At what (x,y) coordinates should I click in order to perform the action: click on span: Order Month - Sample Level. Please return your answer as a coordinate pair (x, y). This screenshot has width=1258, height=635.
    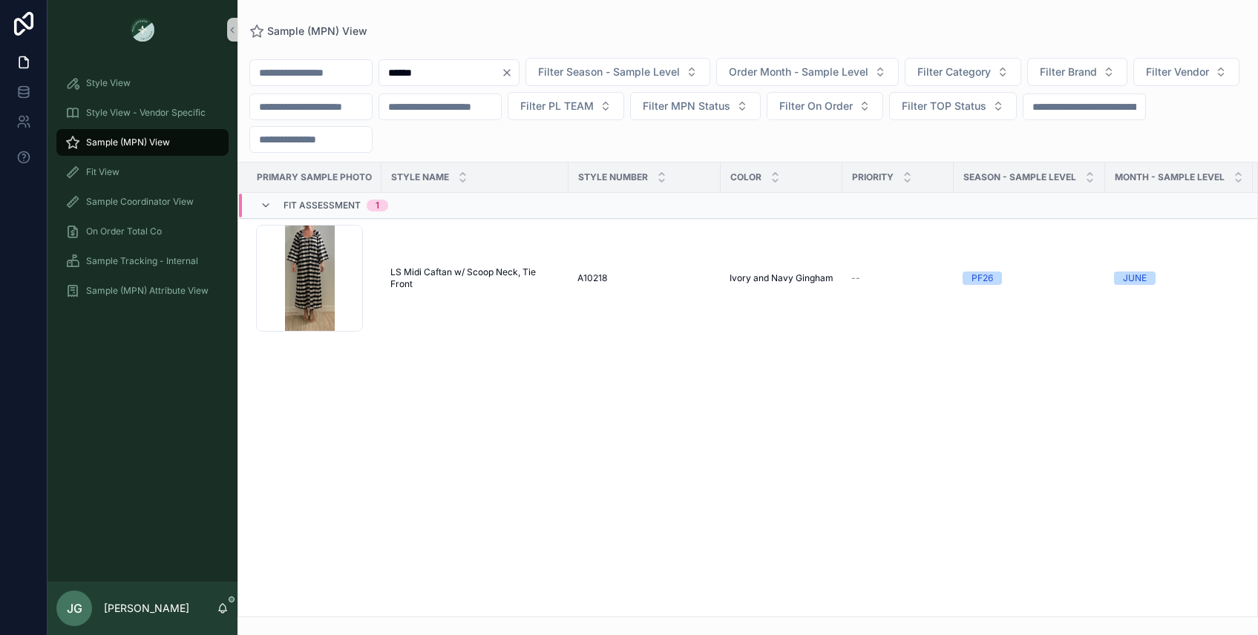
    Looking at the image, I should click on (798, 72).